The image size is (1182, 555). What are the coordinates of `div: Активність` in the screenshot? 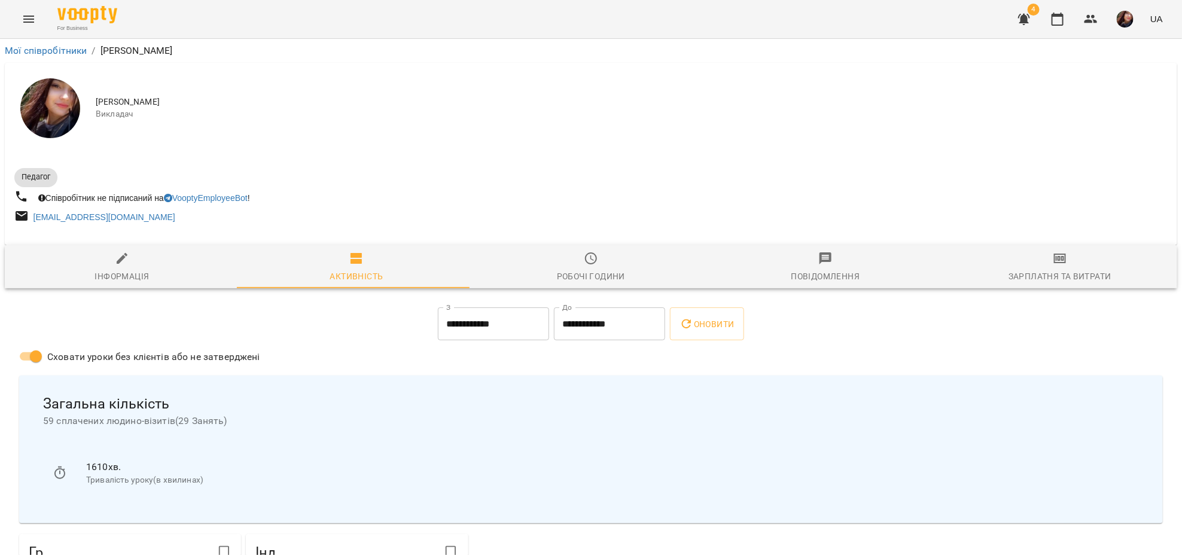 It's located at (357, 276).